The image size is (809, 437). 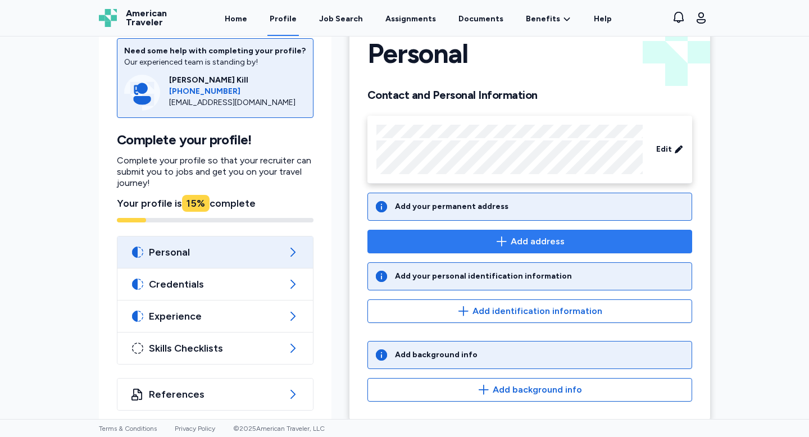 I want to click on h1: Personal, so click(x=418, y=53).